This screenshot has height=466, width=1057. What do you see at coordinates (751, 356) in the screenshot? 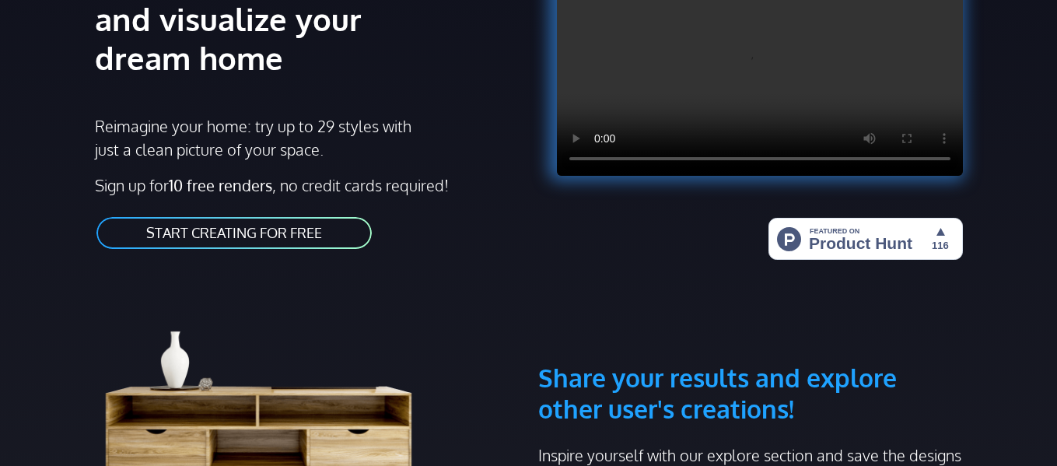
I see `h3: Share your results and explore other user's creations!` at bounding box center [751, 356].